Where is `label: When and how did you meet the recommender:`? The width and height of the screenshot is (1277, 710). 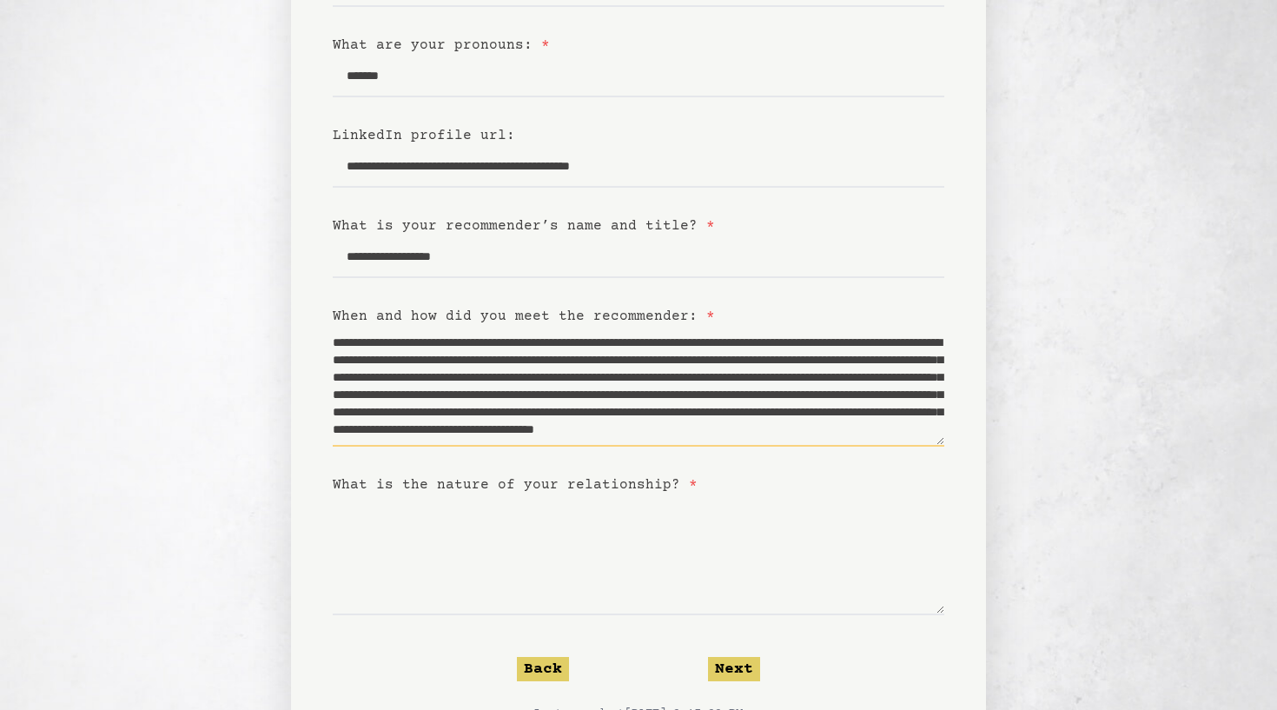
label: When and how did you meet the recommender: is located at coordinates (524, 316).